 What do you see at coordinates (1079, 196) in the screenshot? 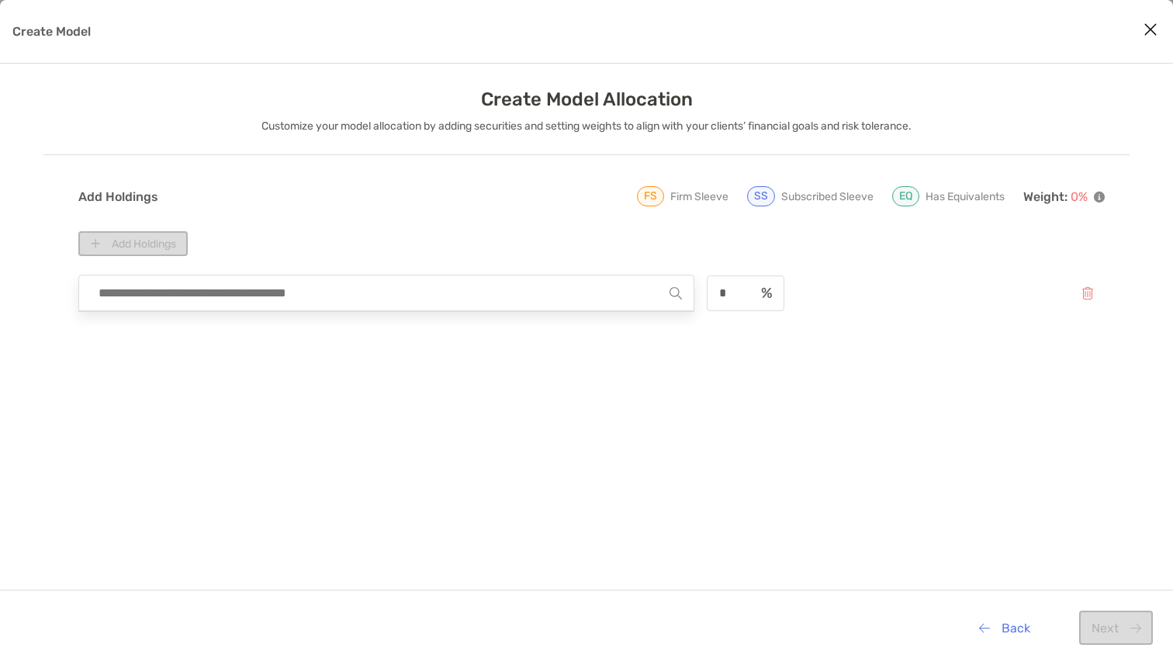
I see `span: 0 %` at bounding box center [1079, 196].